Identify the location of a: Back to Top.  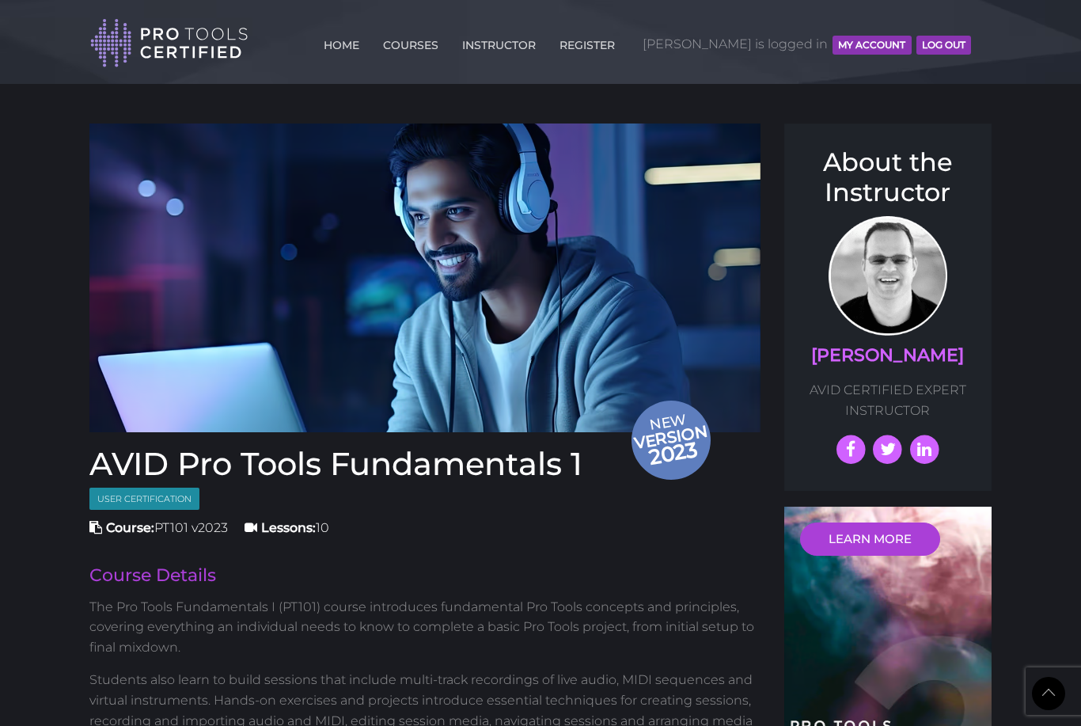
(1049, 693).